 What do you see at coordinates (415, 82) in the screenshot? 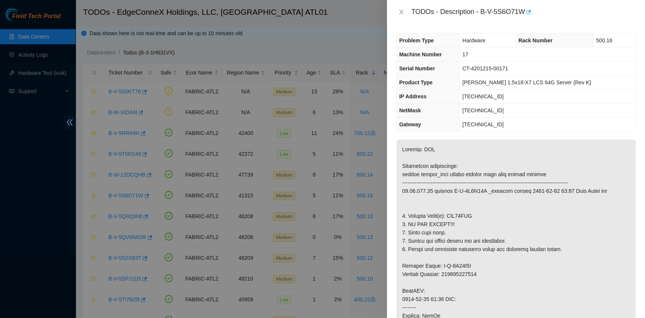
I see `span: Product Type` at bounding box center [415, 82].